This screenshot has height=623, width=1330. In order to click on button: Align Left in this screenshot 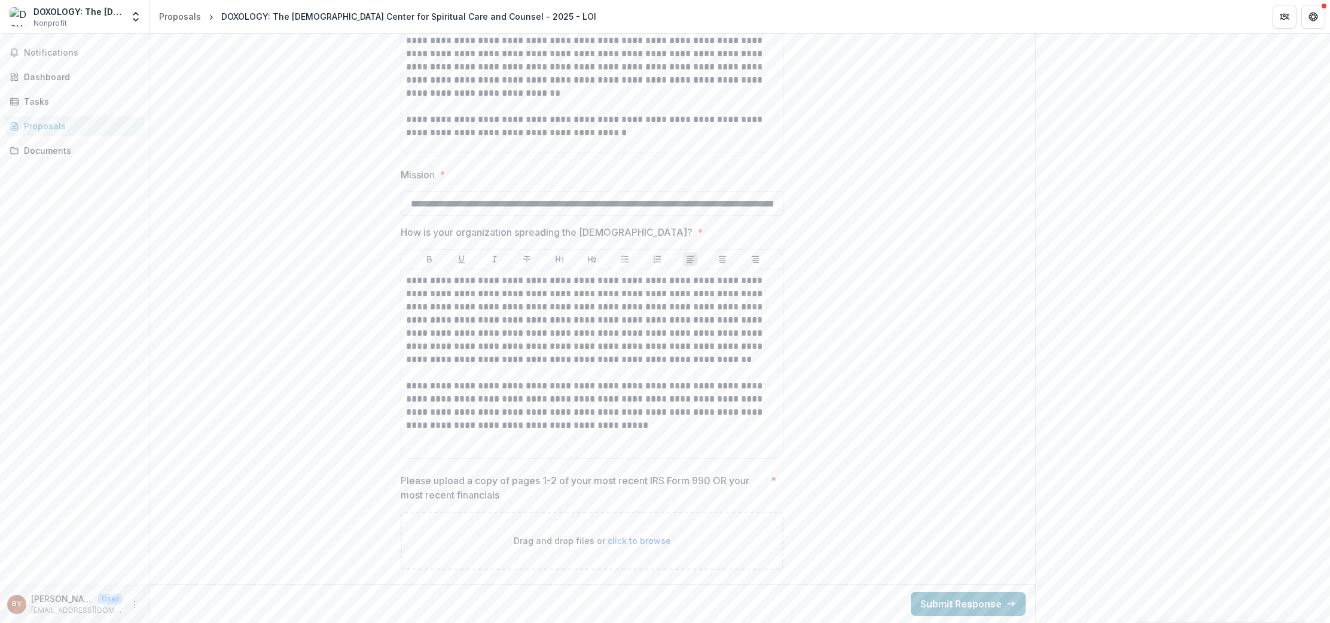, I will do `click(690, 259)`.